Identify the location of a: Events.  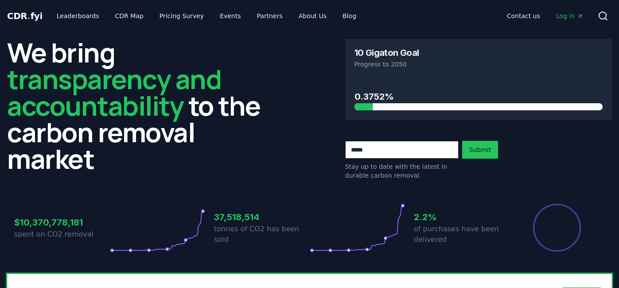
(230, 16).